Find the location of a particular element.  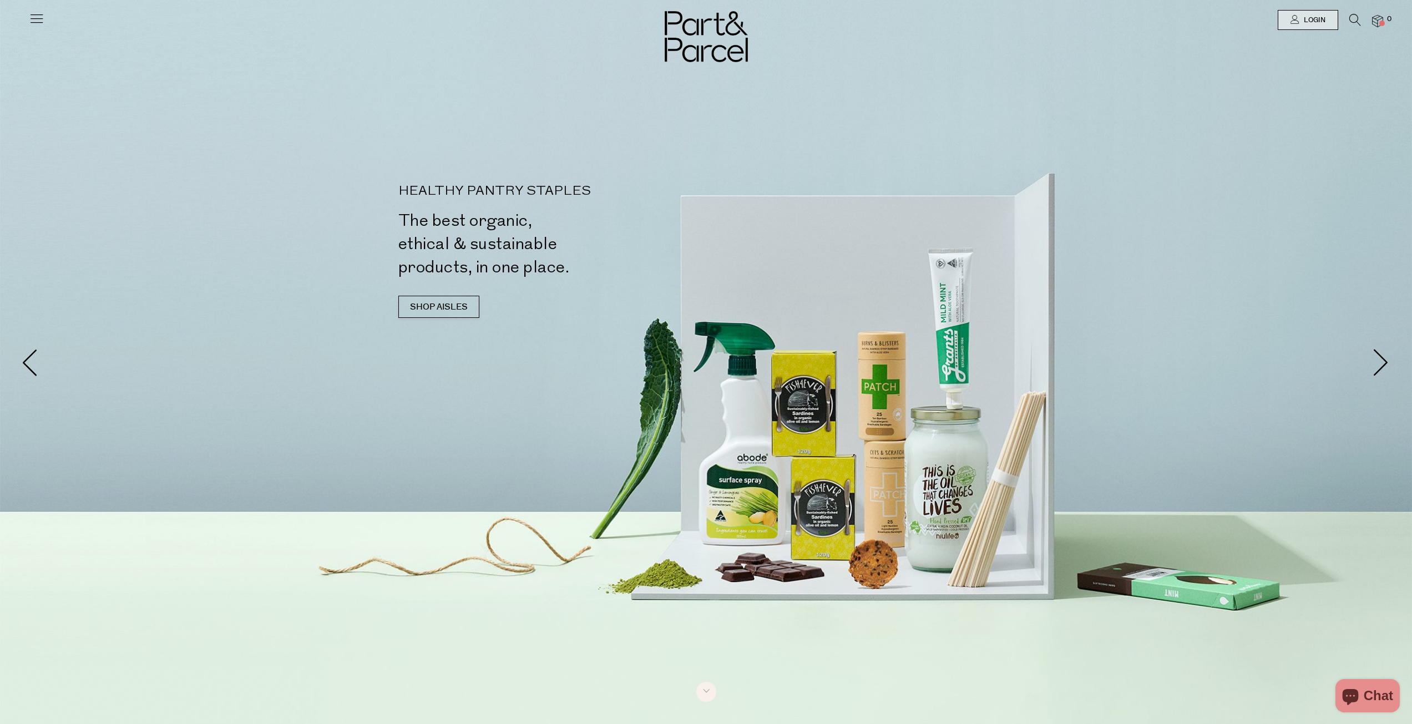

img: Part&Parcel is located at coordinates (706, 37).